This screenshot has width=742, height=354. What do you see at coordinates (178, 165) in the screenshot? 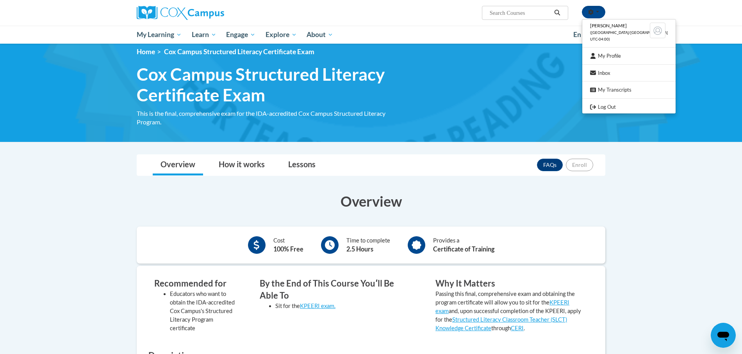
I see `a: Overview` at bounding box center [178, 165].